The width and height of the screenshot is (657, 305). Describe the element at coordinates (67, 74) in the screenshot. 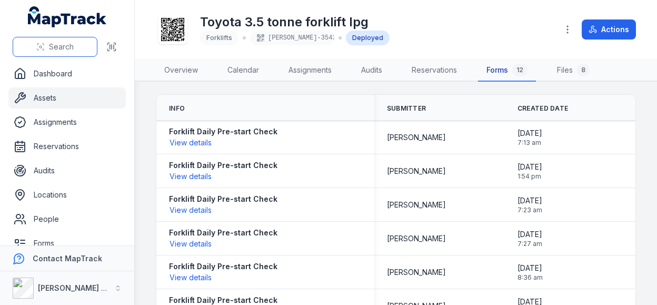

I see `a: Dashboard` at that location.